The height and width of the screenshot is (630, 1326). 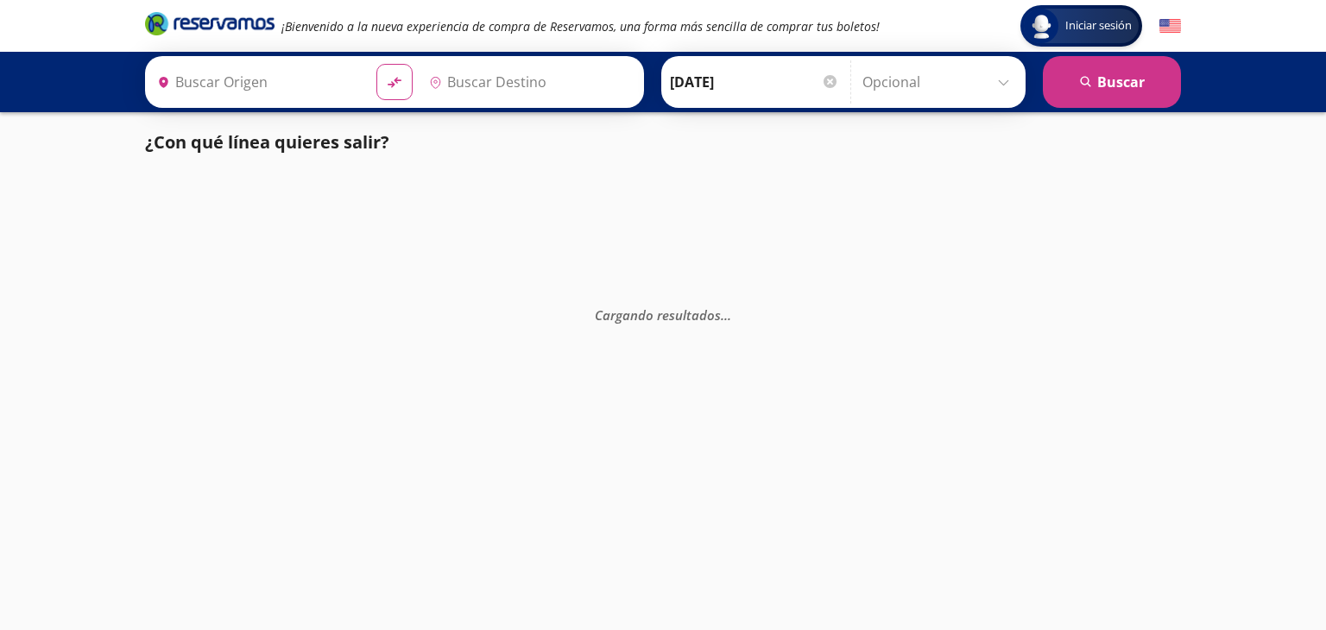 I want to click on input: Opcional, so click(x=939, y=82).